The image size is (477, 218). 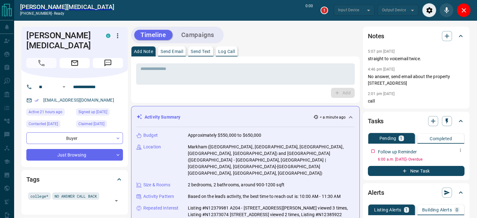 What do you see at coordinates (99, 113) in the screenshot?
I see `div: Thu Jul 21 2022` at bounding box center [99, 113].